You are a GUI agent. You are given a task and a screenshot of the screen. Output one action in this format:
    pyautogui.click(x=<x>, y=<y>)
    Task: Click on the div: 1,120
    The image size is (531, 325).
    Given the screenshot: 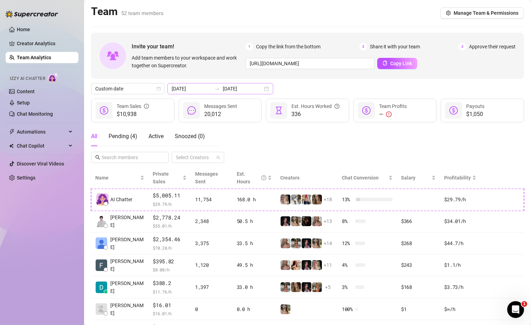 What is the action you would take?
    pyautogui.click(x=212, y=265)
    